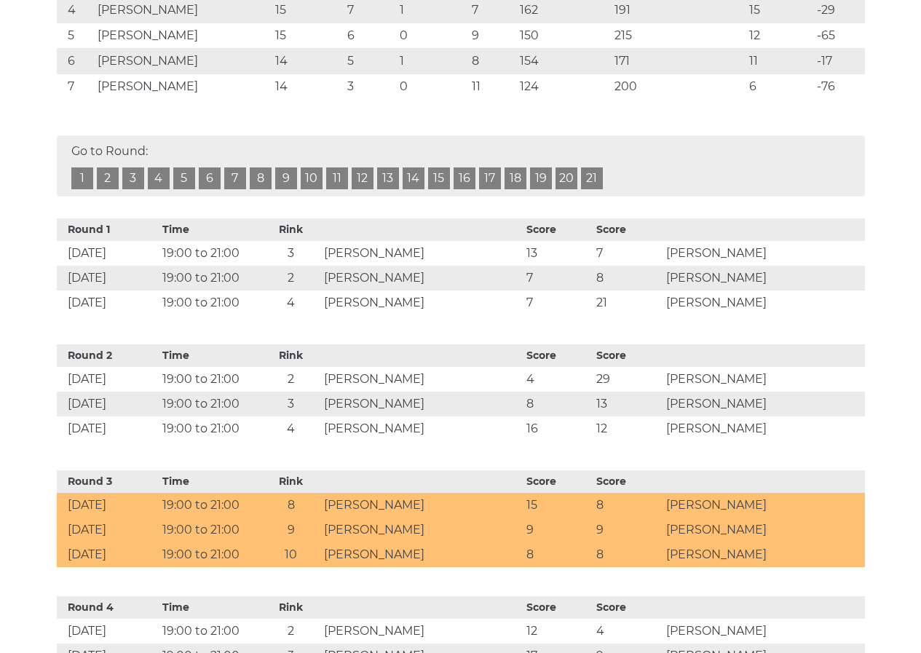 The height and width of the screenshot is (653, 921). I want to click on td: 14, so click(307, 61).